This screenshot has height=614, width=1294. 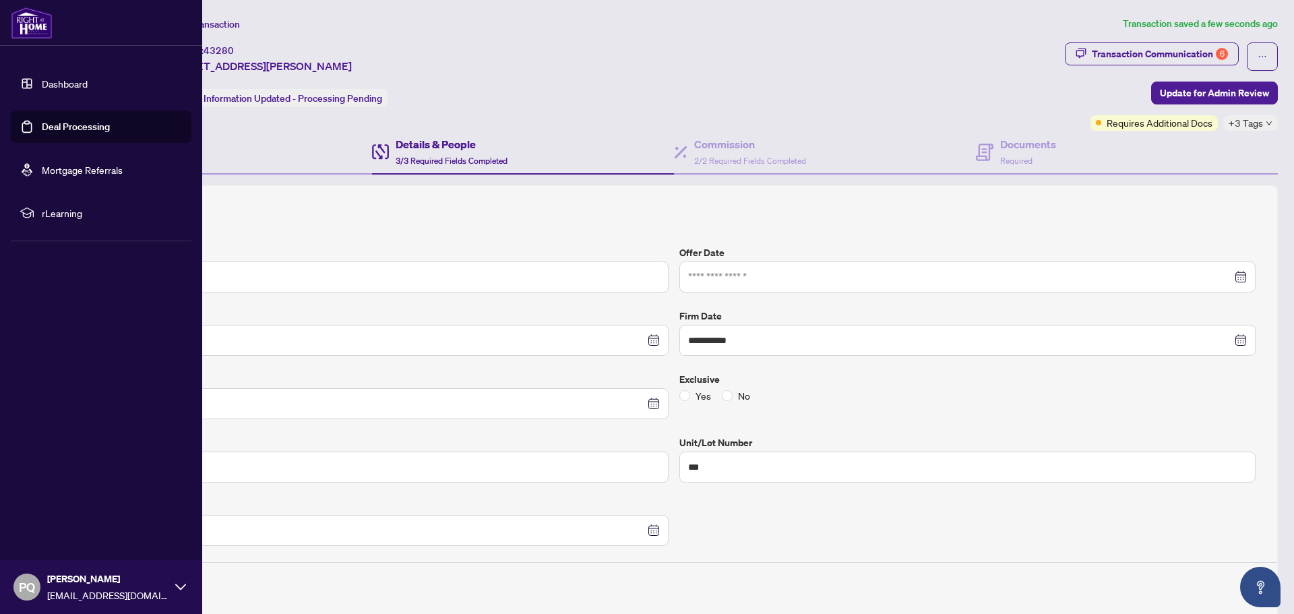 What do you see at coordinates (1214, 93) in the screenshot?
I see `button: Update for Admin Review` at bounding box center [1214, 93].